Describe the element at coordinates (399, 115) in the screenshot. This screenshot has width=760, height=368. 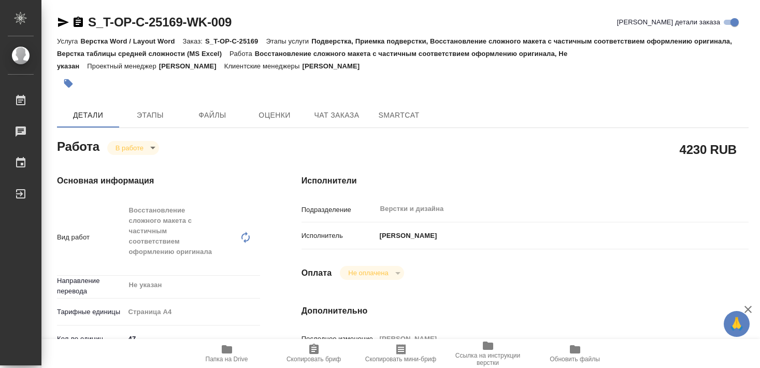
I see `span: SmartCat` at that location.